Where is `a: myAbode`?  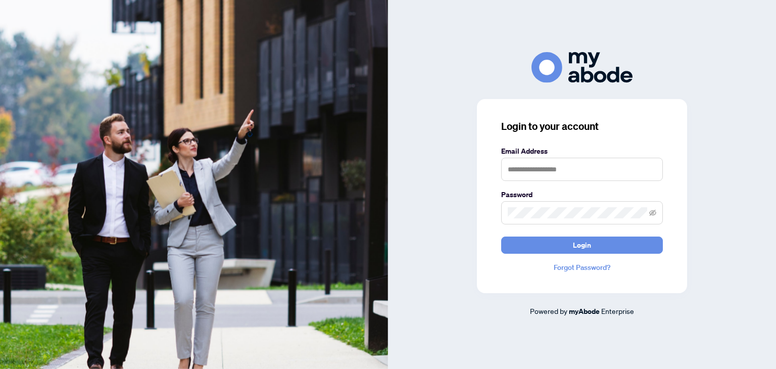 a: myAbode is located at coordinates (584, 311).